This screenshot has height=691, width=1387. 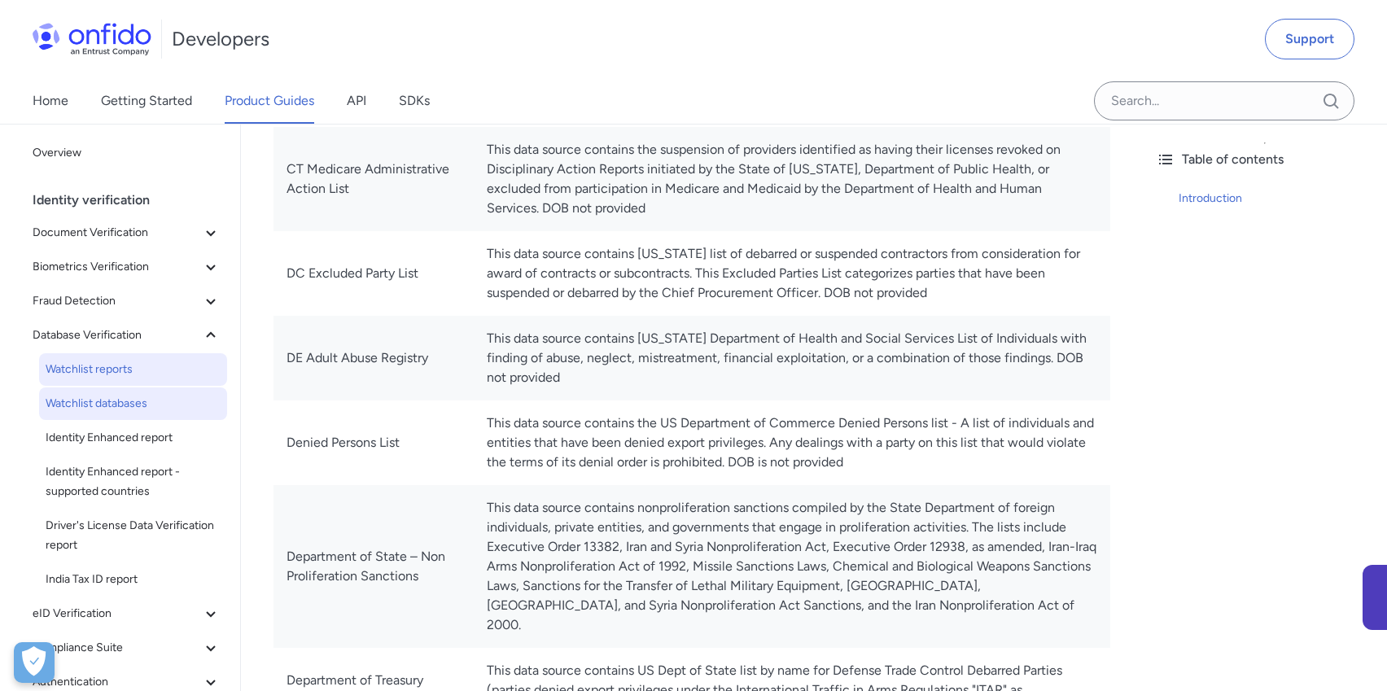 What do you see at coordinates (133, 438) in the screenshot?
I see `span: Identity Enhanced report` at bounding box center [133, 438].